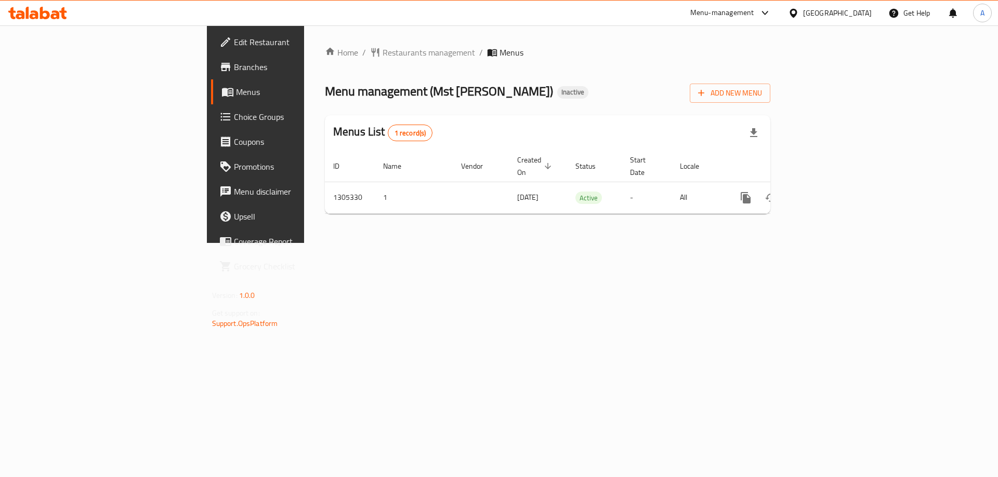 The height and width of the screenshot is (477, 998). I want to click on a: Choice Groups, so click(292, 117).